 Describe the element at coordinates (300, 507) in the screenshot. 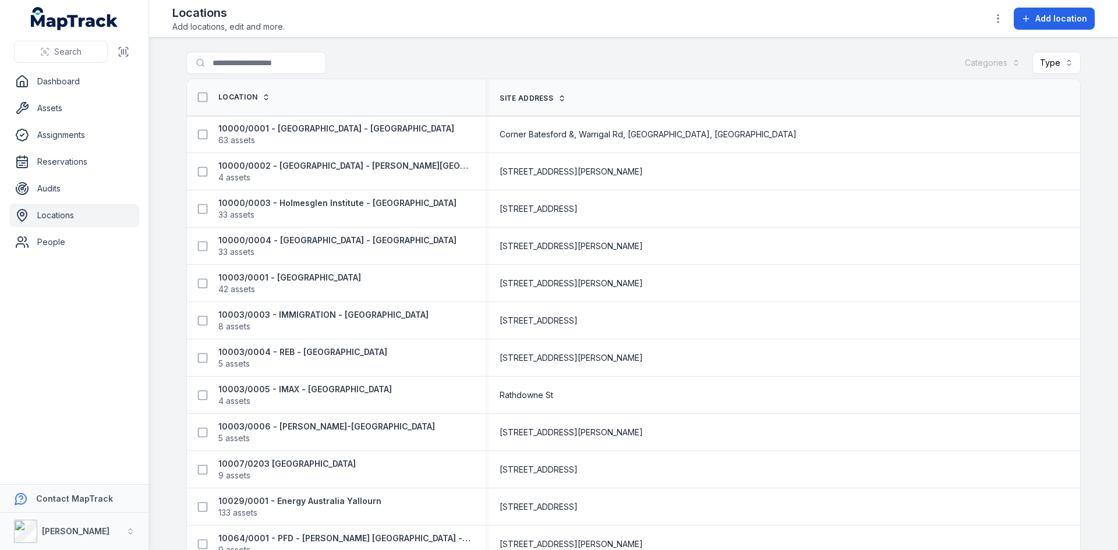

I see `a: 10029/0001 - Energy Australia Yallourn133 assets` at that location.